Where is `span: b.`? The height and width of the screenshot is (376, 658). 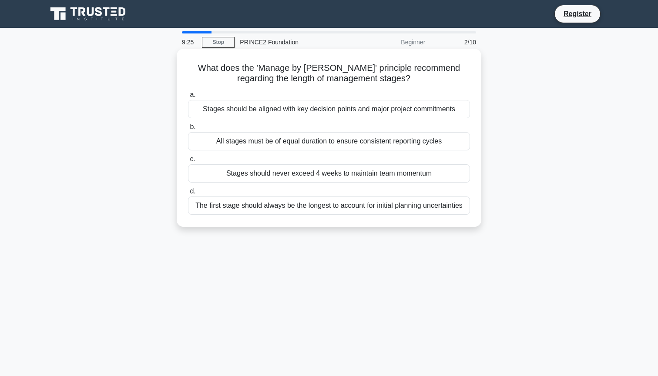 span: b. is located at coordinates (192, 127).